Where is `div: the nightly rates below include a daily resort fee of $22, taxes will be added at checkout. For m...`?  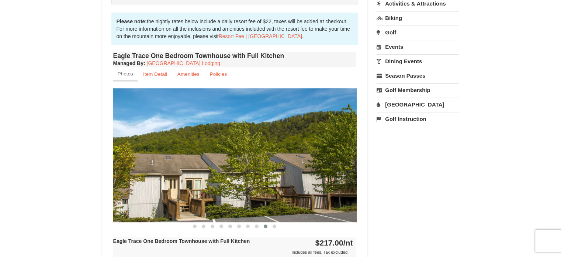 div: the nightly rates below include a daily resort fee of $22, taxes will be added at checkout. For m... is located at coordinates (235, 29).